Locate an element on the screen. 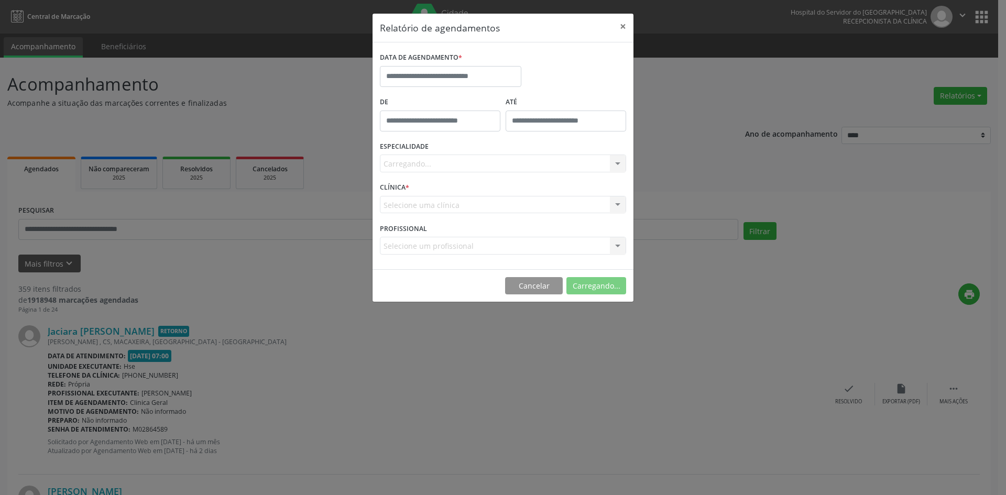  button: Cancelar is located at coordinates (534, 286).